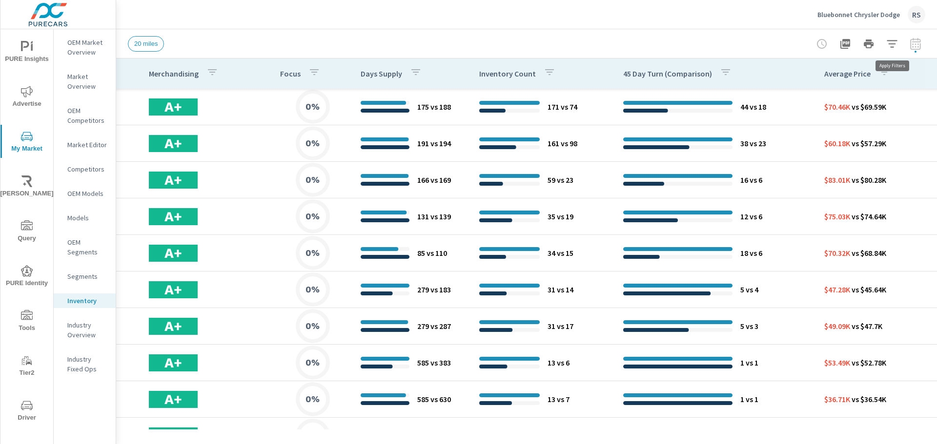 This screenshot has height=444, width=937. I want to click on p: vs 194, so click(440, 143).